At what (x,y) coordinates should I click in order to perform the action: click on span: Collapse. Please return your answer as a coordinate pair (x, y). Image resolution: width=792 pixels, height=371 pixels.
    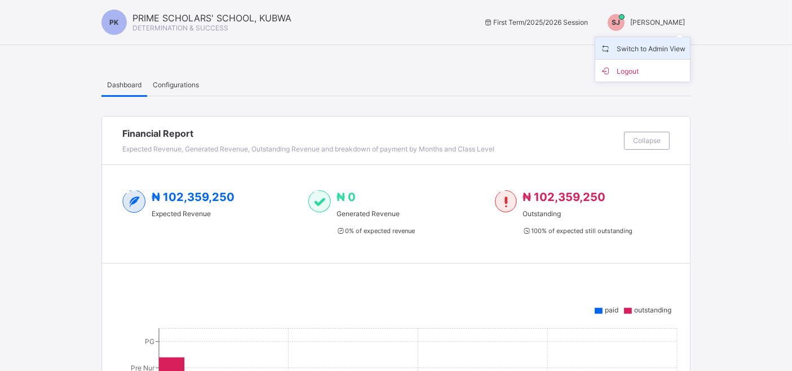
    Looking at the image, I should click on (646, 140).